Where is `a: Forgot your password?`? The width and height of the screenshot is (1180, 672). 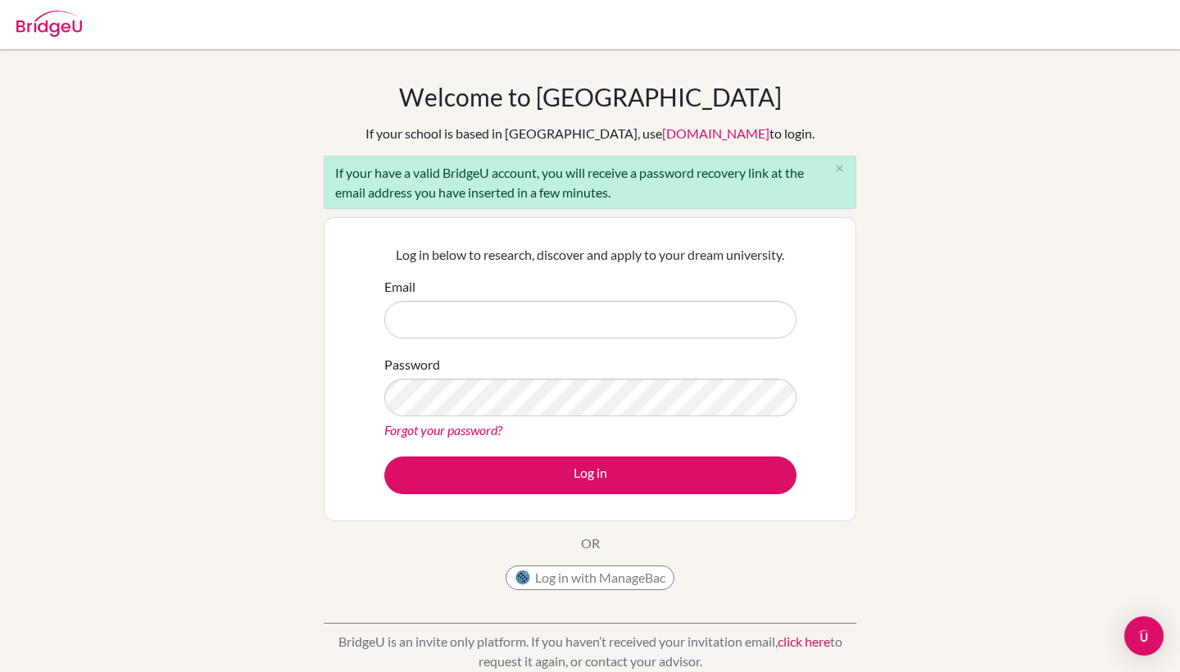 a: Forgot your password? is located at coordinates (443, 429).